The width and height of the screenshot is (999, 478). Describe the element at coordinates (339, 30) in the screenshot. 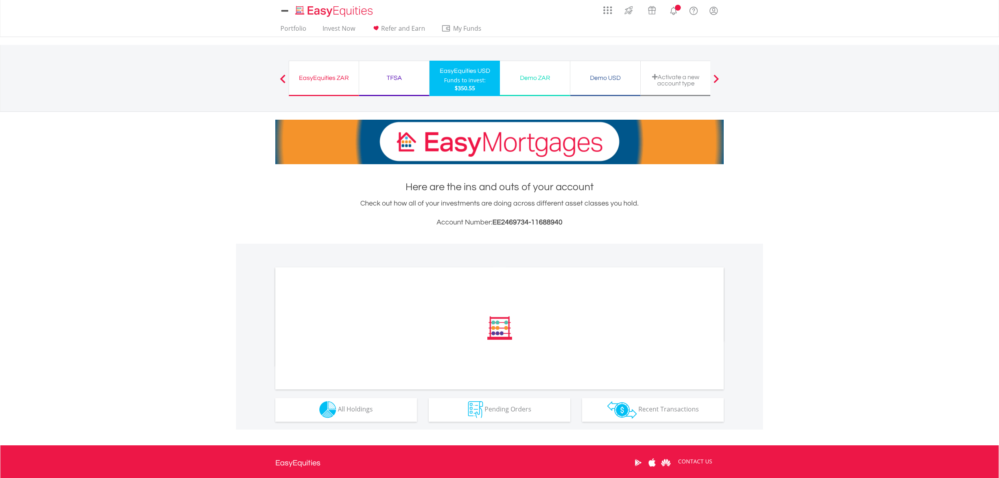

I see `a: Invest Now` at that location.